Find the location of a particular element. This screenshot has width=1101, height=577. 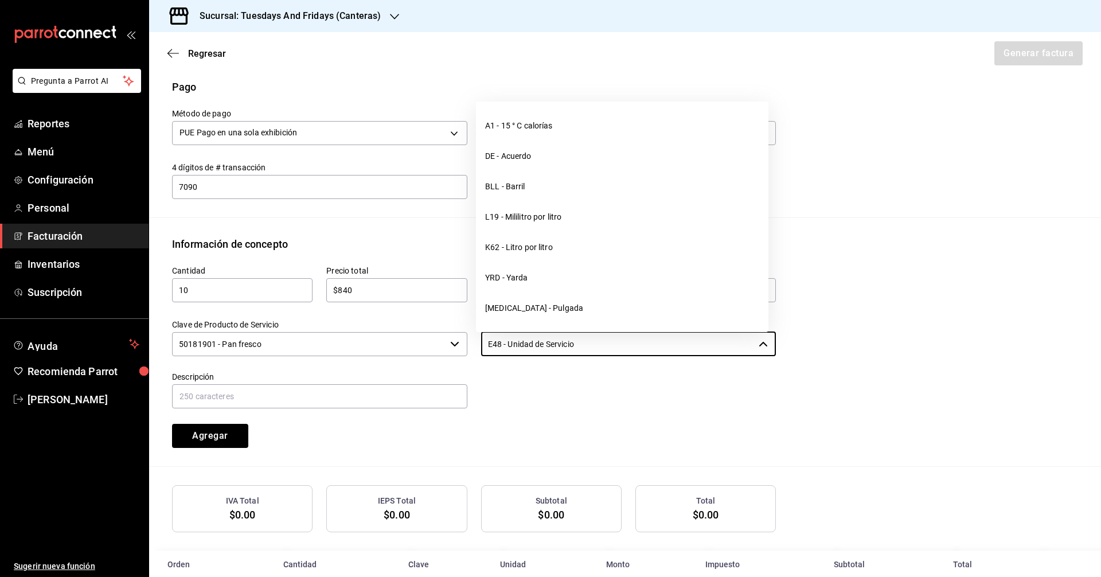

label: Precio total is located at coordinates (396, 270).